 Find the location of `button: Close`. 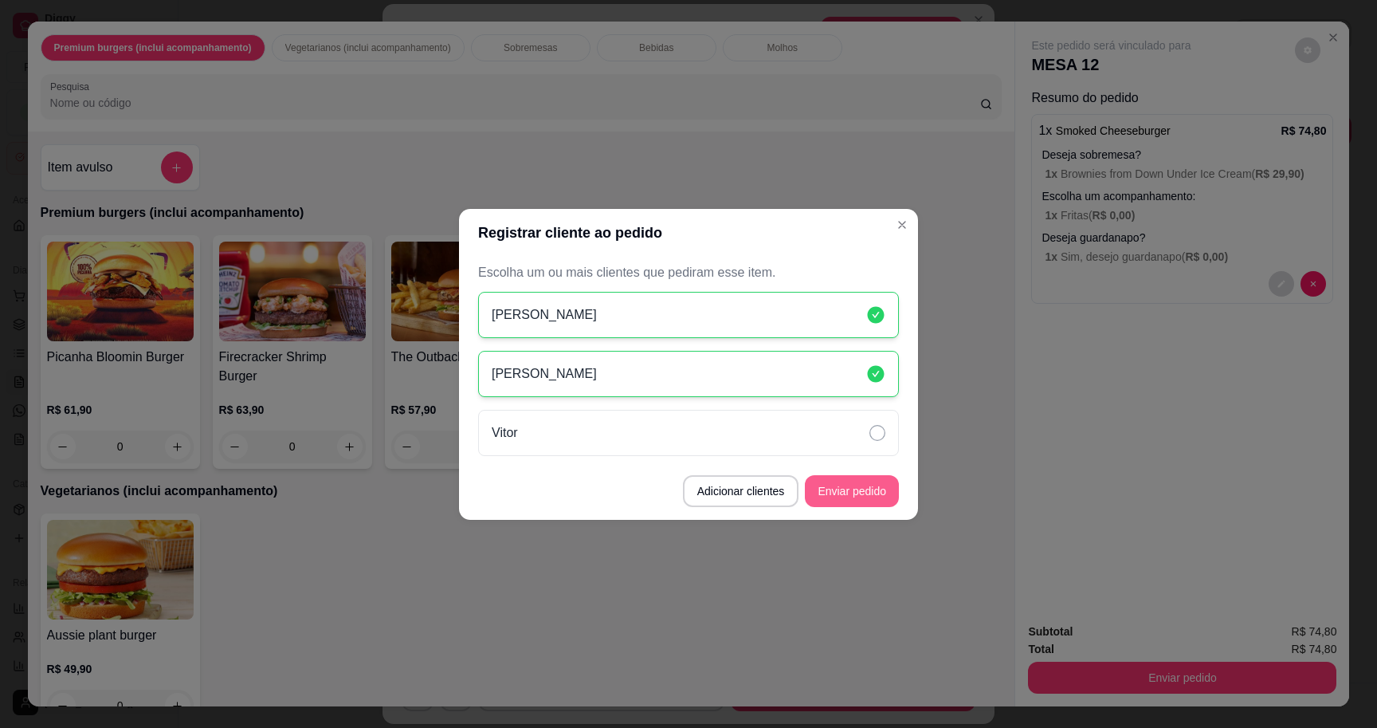

button: Close is located at coordinates (902, 225).